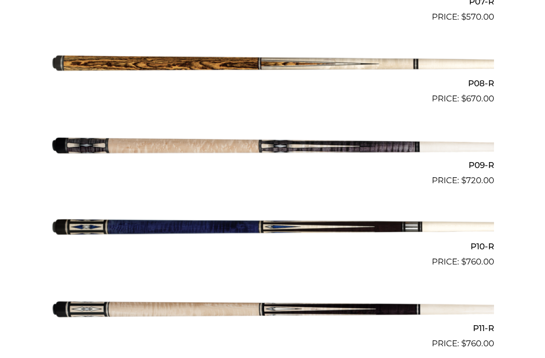 This screenshot has height=358, width=545. Describe the element at coordinates (272, 67) in the screenshot. I see `a: P08-R $670.00` at that location.